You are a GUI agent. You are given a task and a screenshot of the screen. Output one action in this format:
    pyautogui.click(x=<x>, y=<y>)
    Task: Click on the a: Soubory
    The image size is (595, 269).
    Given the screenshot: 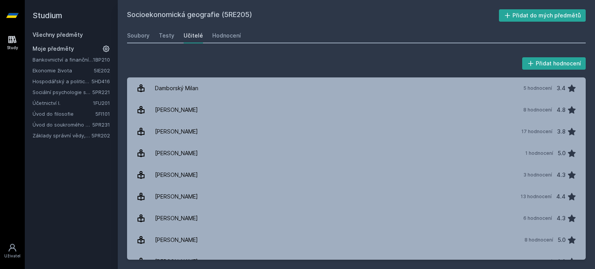 What is the action you would take?
    pyautogui.click(x=138, y=36)
    